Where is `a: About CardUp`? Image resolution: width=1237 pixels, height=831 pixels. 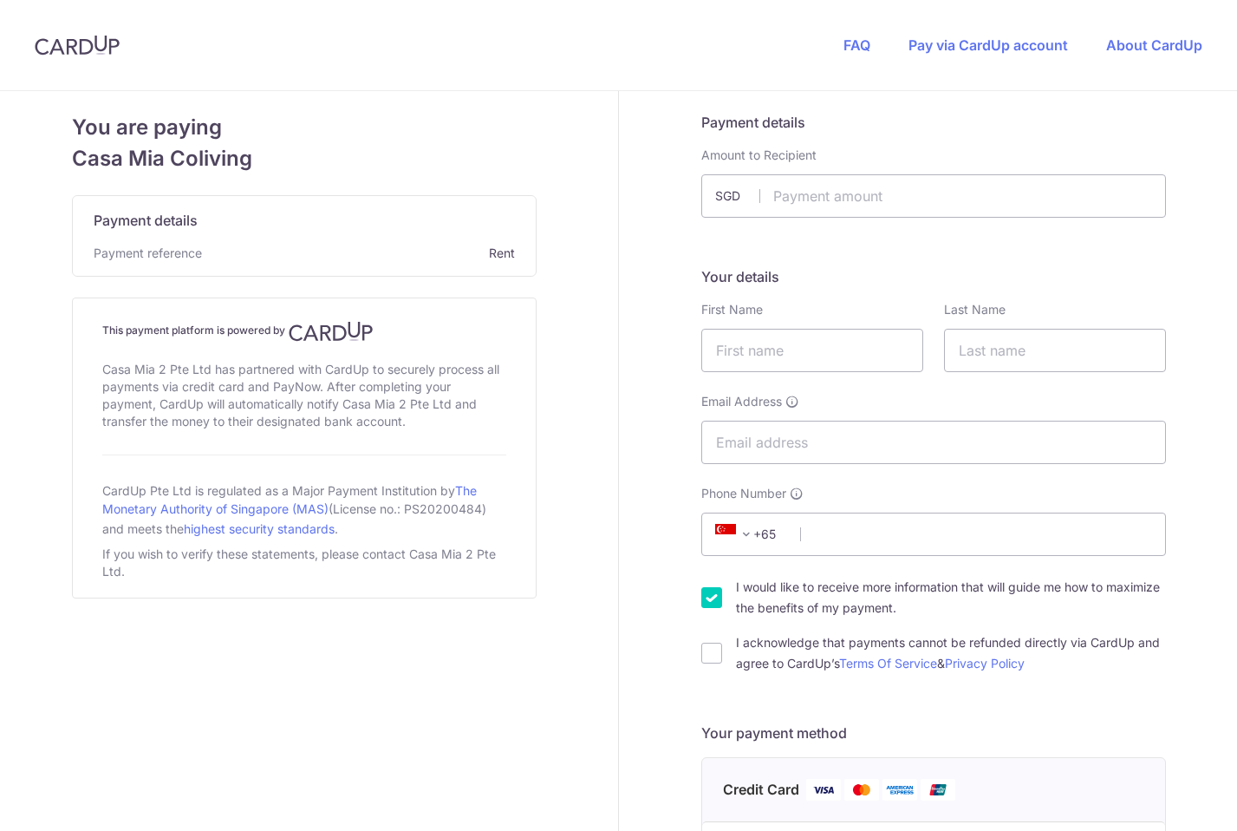
a: About CardUp is located at coordinates (1154, 45).